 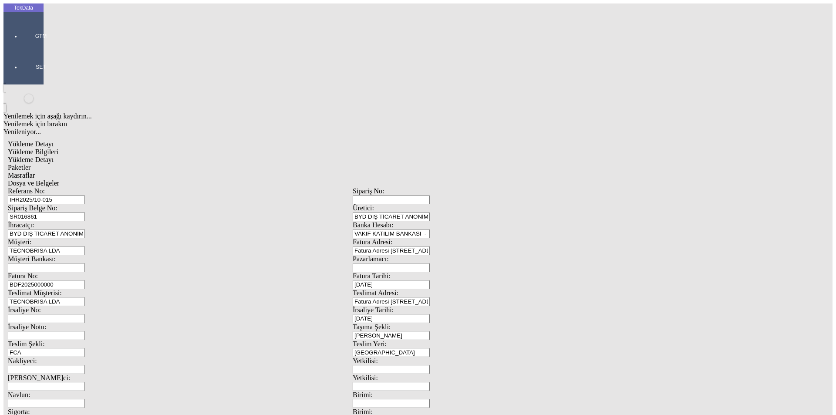 I want to click on span: Masraflar, so click(x=21, y=175).